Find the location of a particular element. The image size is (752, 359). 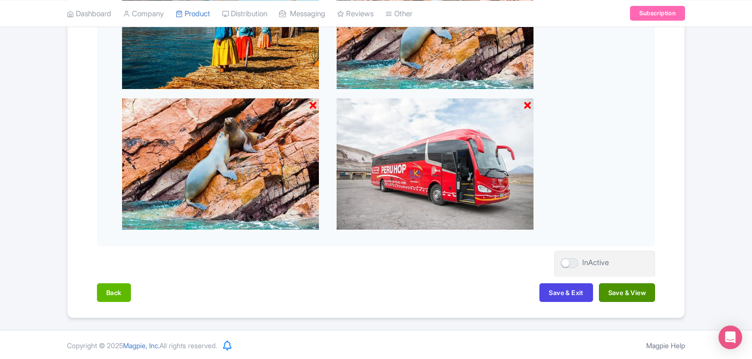

button: Back is located at coordinates (114, 293).